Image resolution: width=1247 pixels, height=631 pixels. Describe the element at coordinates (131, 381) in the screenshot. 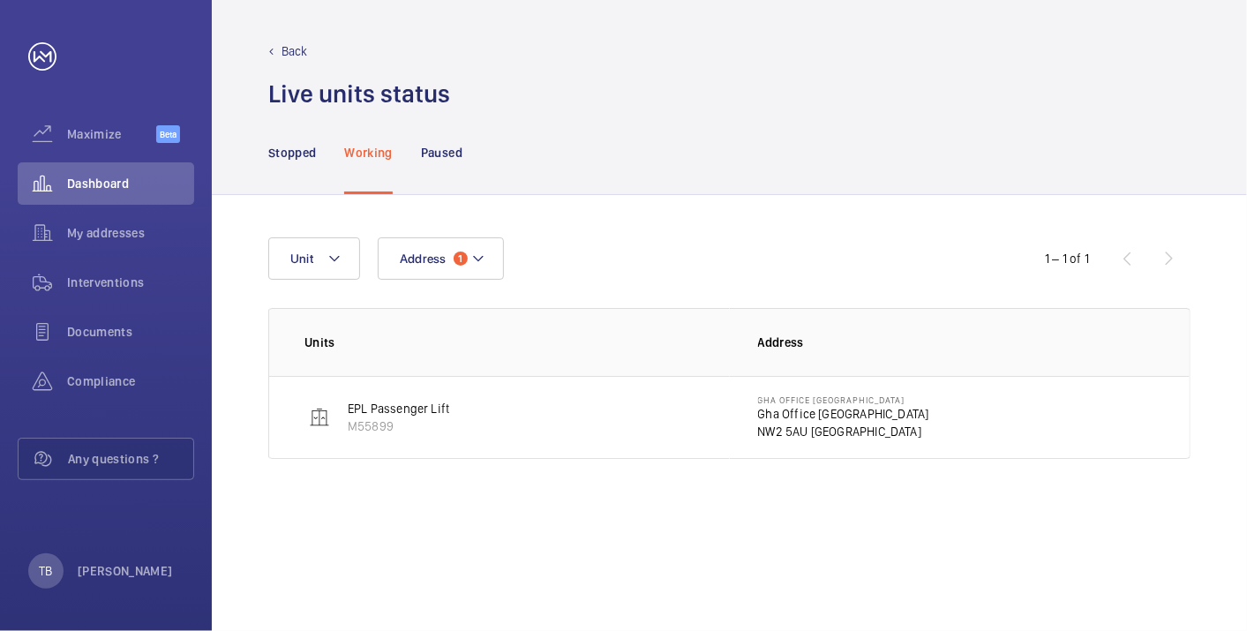

I see `span: Compliance` at that location.